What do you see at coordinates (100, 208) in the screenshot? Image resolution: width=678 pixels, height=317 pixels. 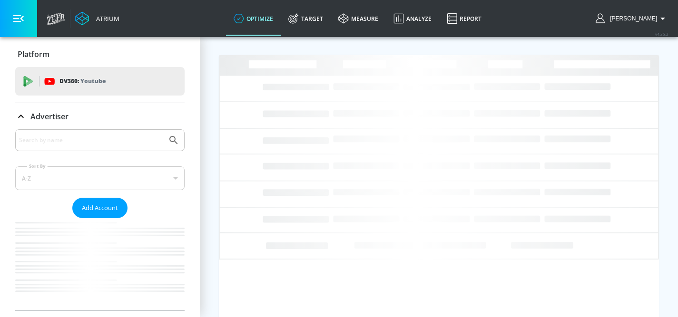 I see `span: Add Account` at bounding box center [100, 208].